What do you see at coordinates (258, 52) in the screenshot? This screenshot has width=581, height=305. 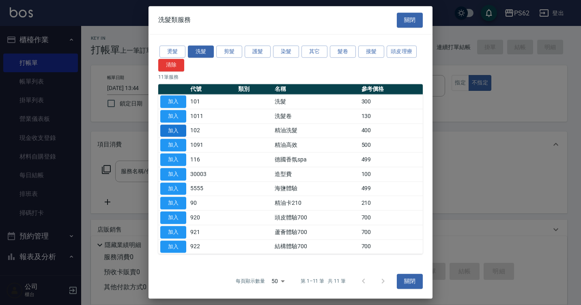 I see `button: 護髮` at bounding box center [258, 52].